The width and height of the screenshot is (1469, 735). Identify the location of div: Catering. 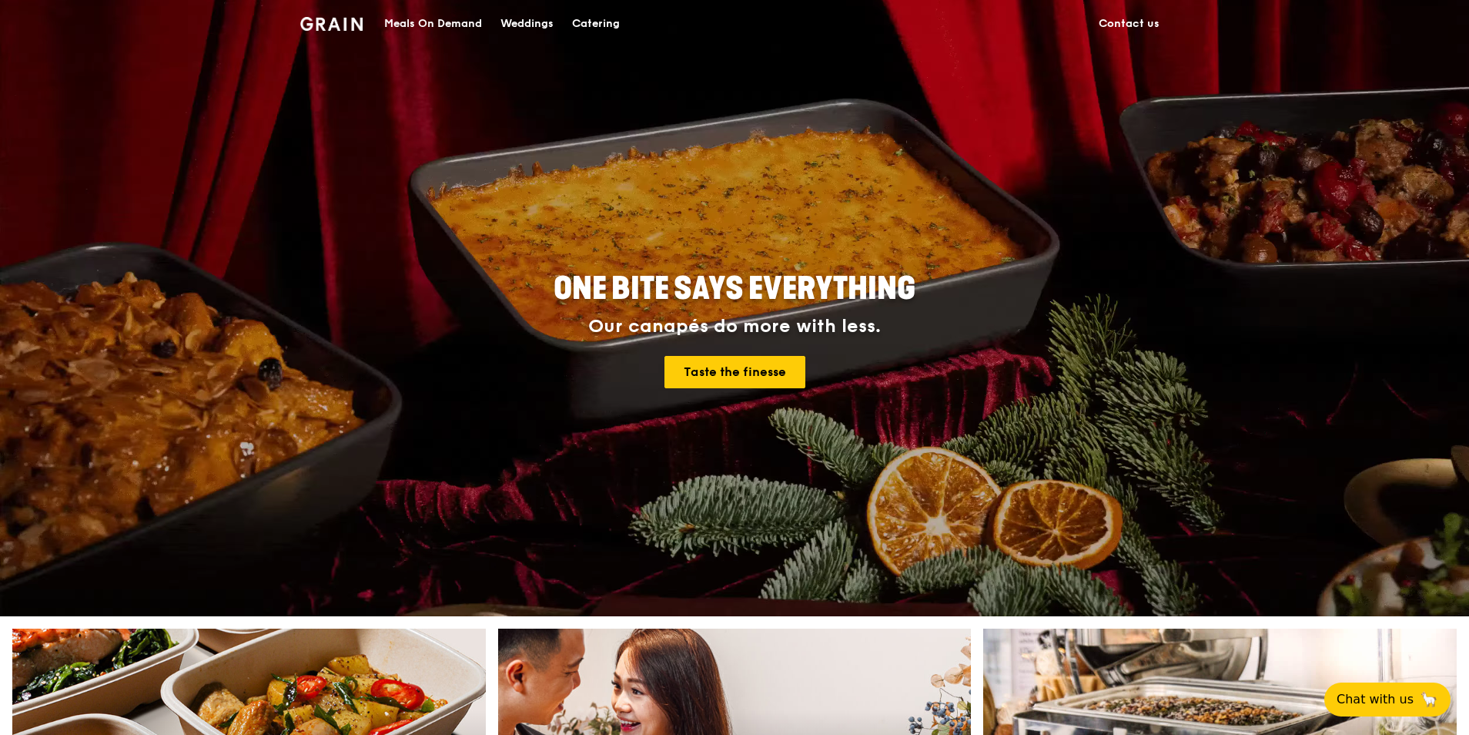
(596, 24).